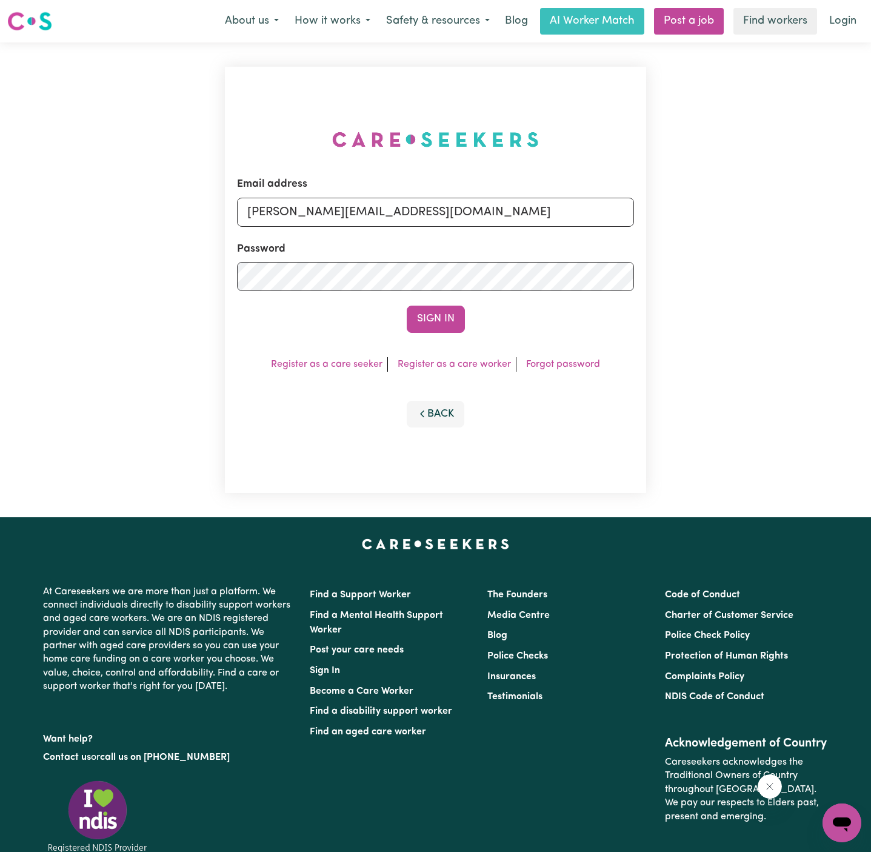 This screenshot has width=871, height=852. I want to click on a: Sign In, so click(325, 670).